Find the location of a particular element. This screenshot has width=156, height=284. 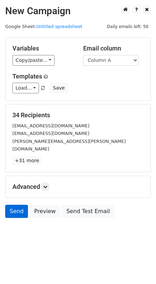

a: Send Test Email is located at coordinates (88, 212).